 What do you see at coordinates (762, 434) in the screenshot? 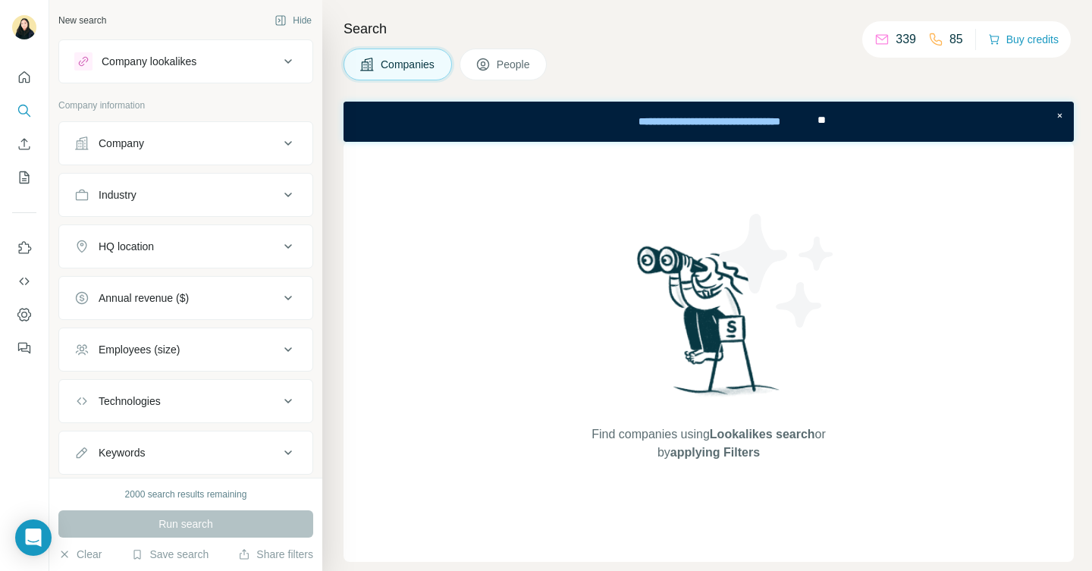
I see `span: Lookalikes search` at bounding box center [762, 434].